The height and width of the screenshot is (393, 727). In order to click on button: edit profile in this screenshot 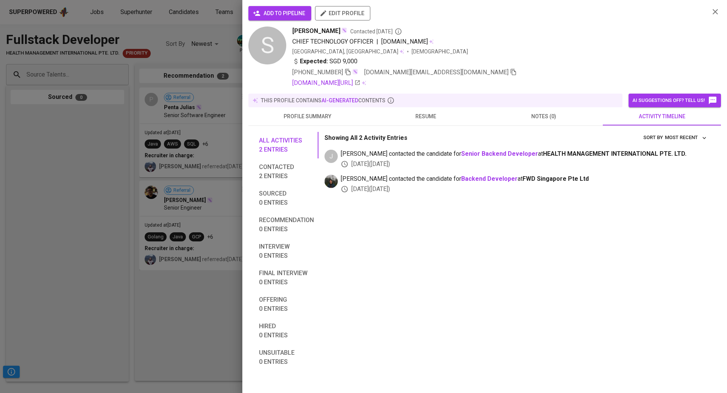, I will do `click(343, 13)`.